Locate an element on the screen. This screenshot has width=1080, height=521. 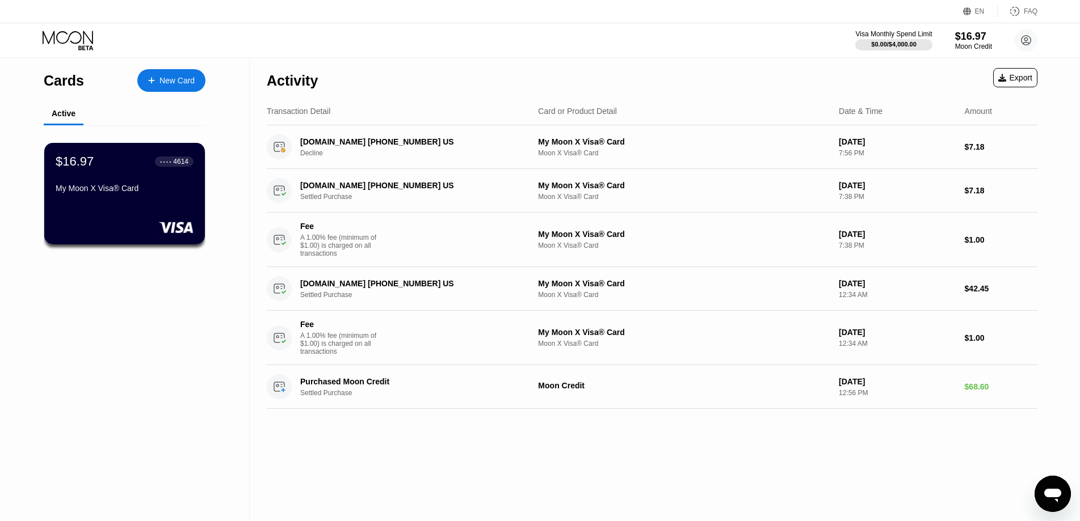
div: Purchased Moon Credit is located at coordinates (410, 382).